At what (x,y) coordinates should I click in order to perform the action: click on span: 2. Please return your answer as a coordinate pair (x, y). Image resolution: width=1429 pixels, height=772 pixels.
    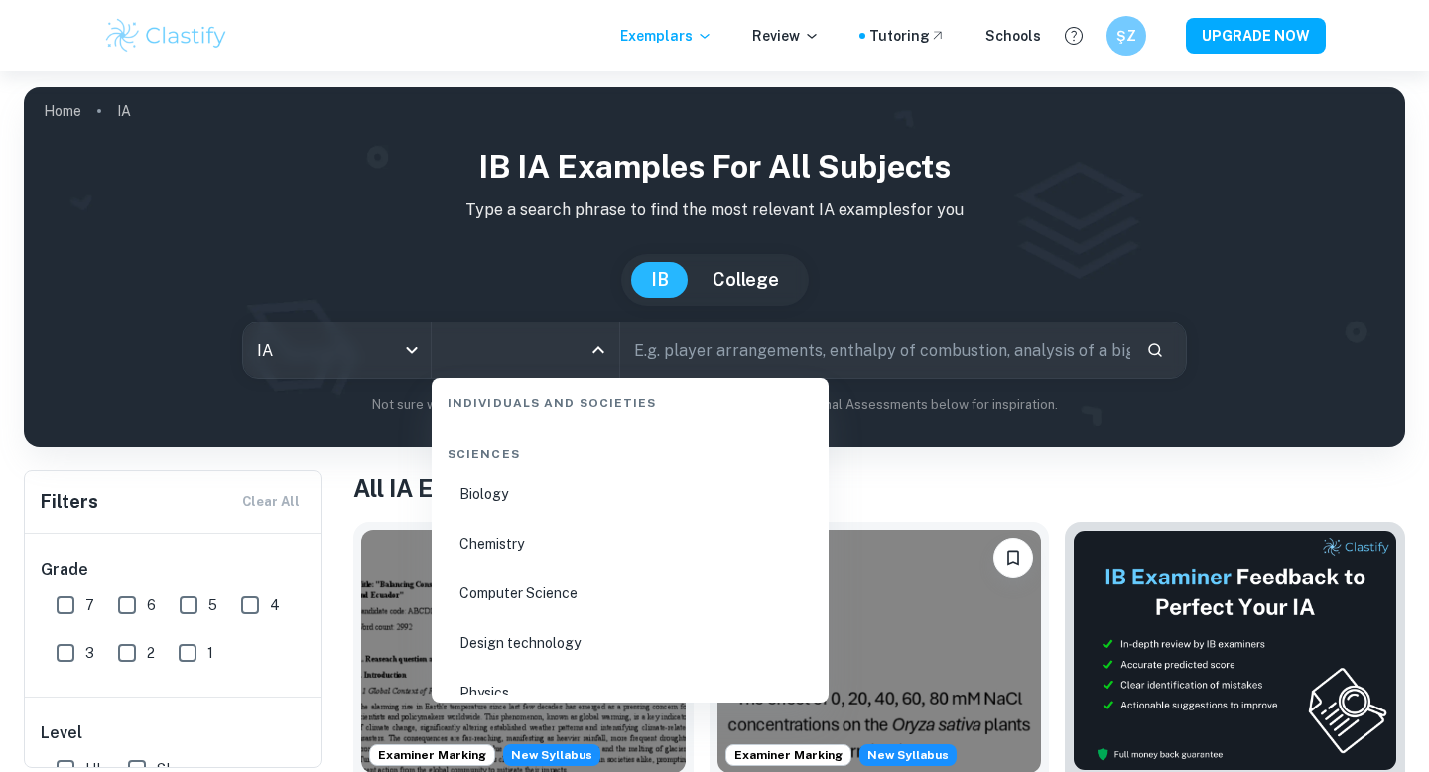
    Looking at the image, I should click on (151, 653).